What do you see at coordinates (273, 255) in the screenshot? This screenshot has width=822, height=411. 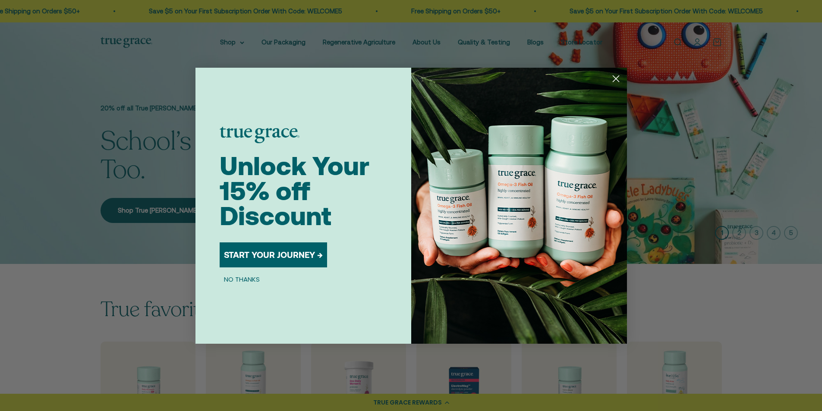 I see `button: START YOUR JOURNEY →` at bounding box center [273, 255].